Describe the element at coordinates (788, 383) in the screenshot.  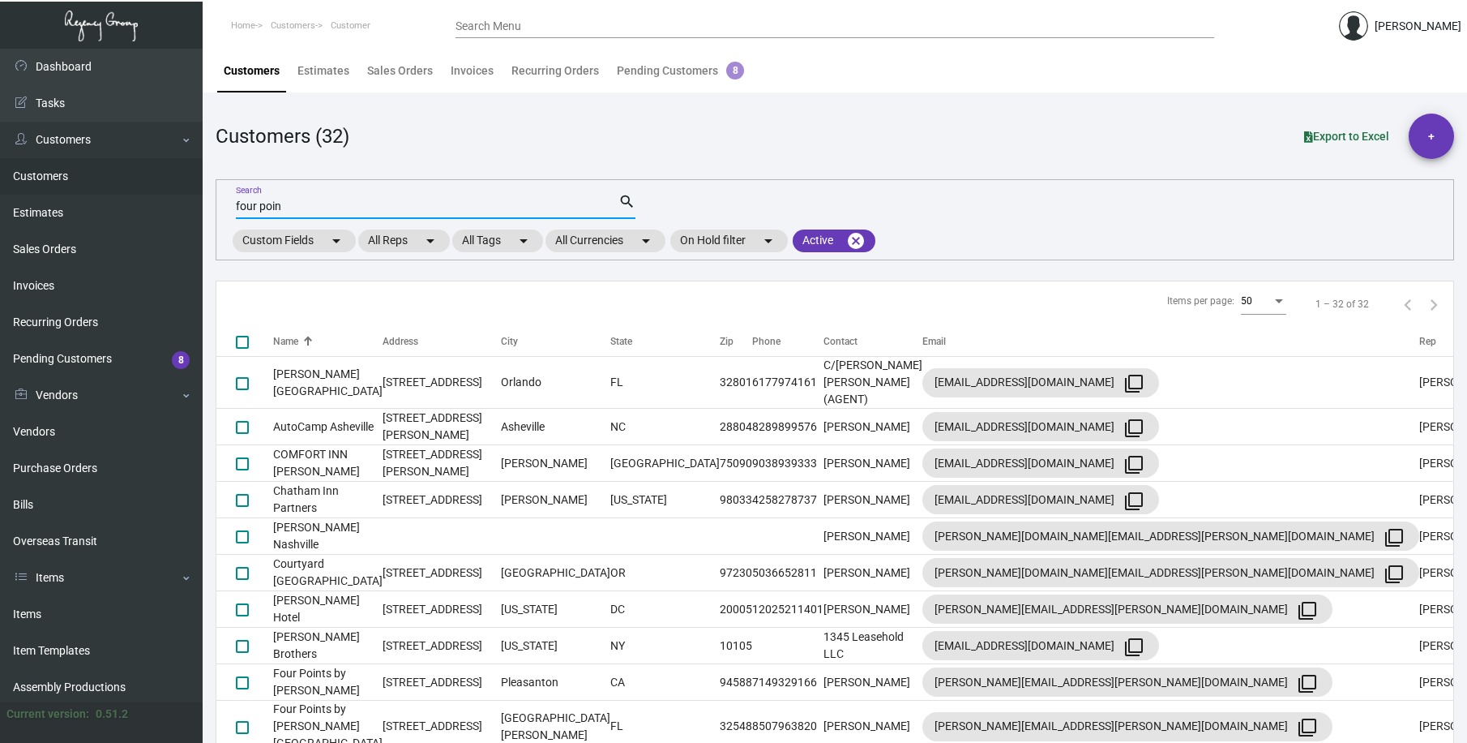
I see `td: 6177974161` at that location.